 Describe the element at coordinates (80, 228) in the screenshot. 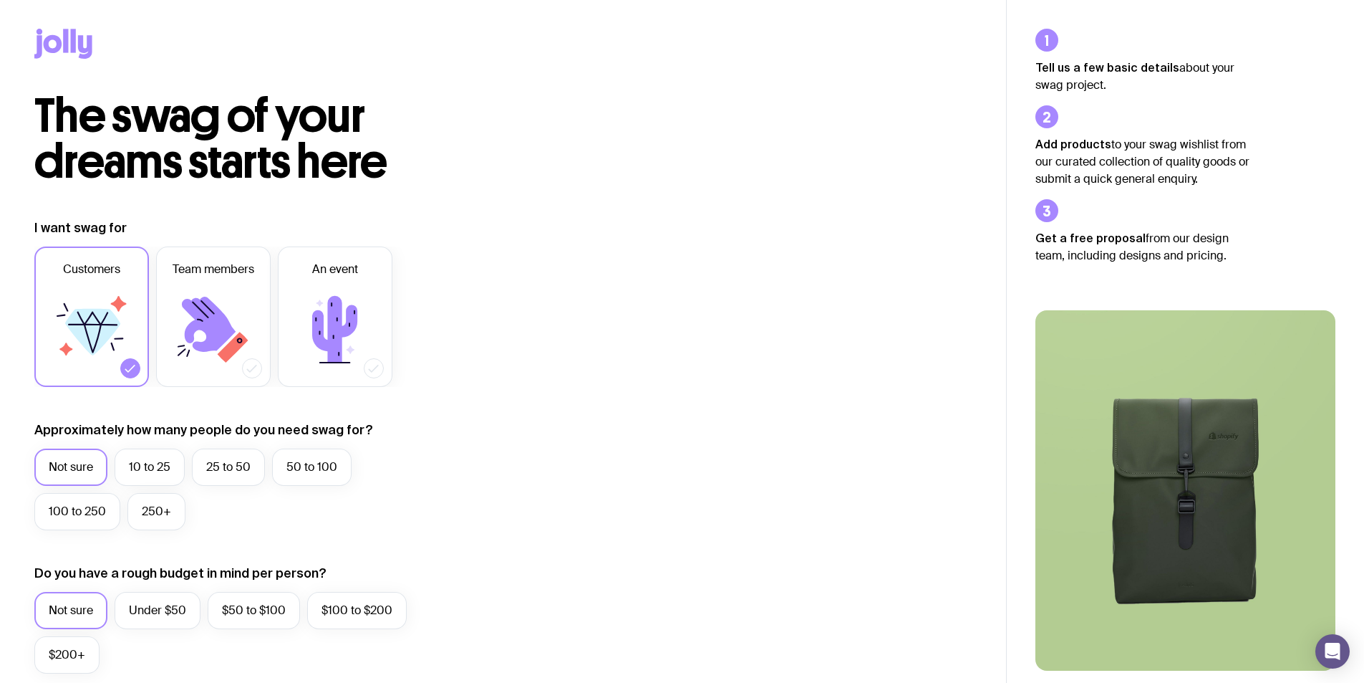

I see `label: I want swag for` at that location.